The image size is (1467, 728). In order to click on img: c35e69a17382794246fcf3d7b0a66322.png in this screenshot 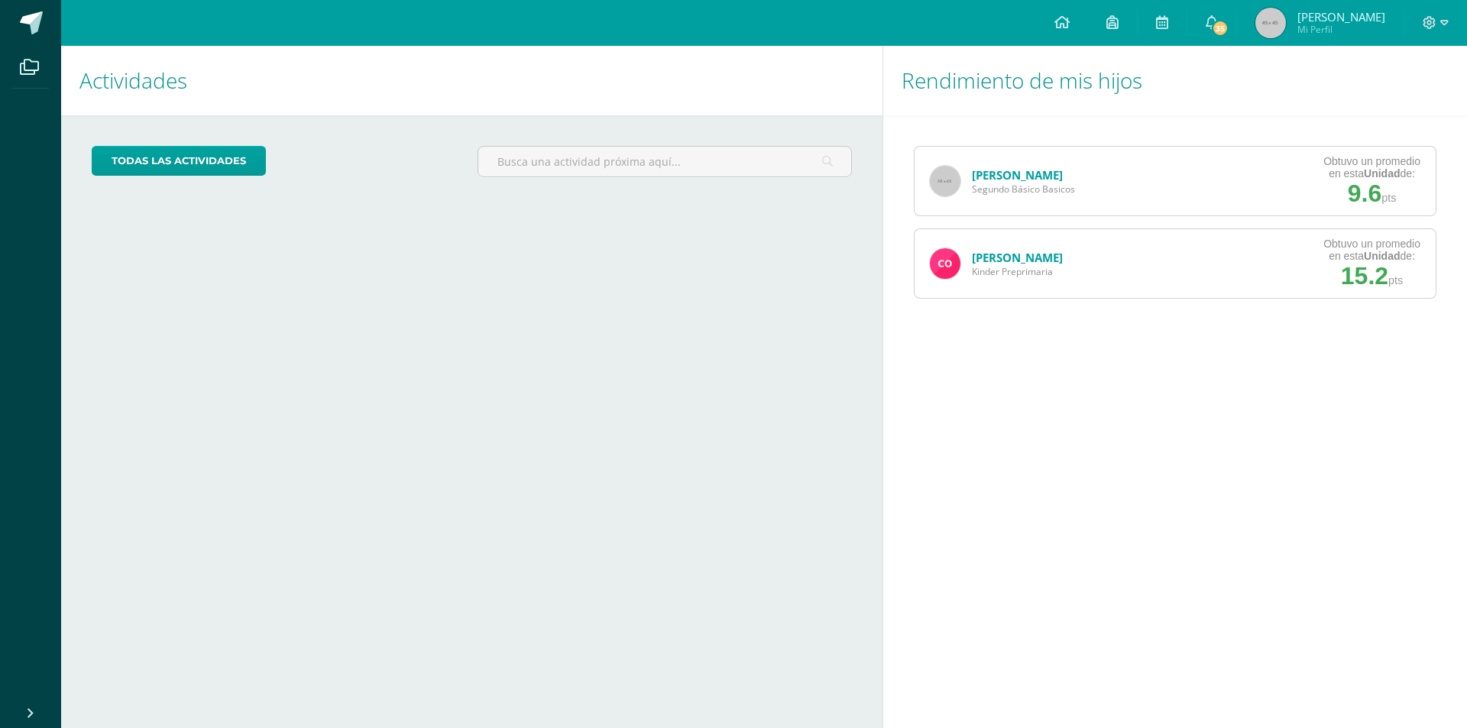, I will do `click(945, 264)`.